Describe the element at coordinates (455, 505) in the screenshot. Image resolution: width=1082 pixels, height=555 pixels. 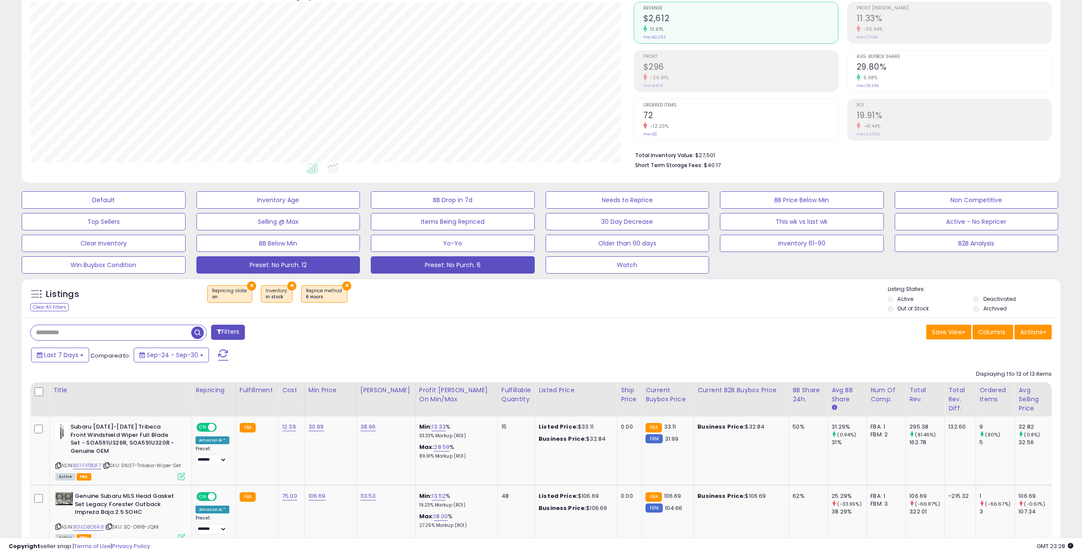
I see `p: 19.23% Markup (ROI)` at that location.